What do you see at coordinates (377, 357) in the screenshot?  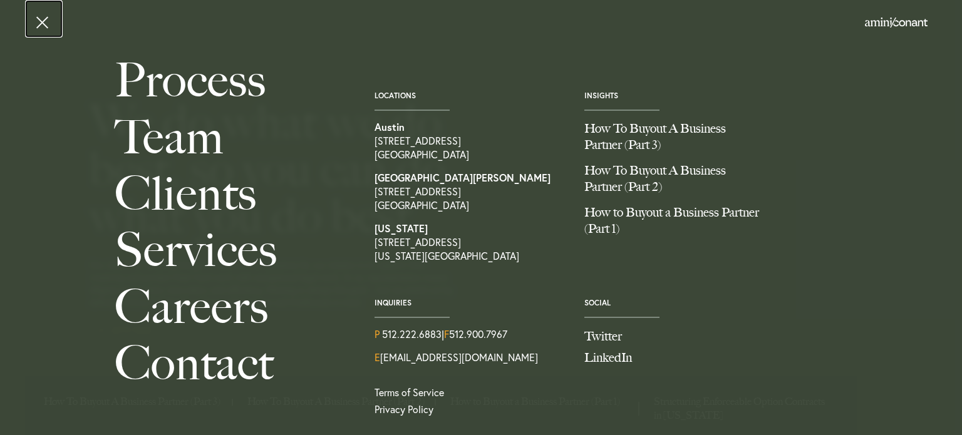 I see `span: E` at bounding box center [377, 357].